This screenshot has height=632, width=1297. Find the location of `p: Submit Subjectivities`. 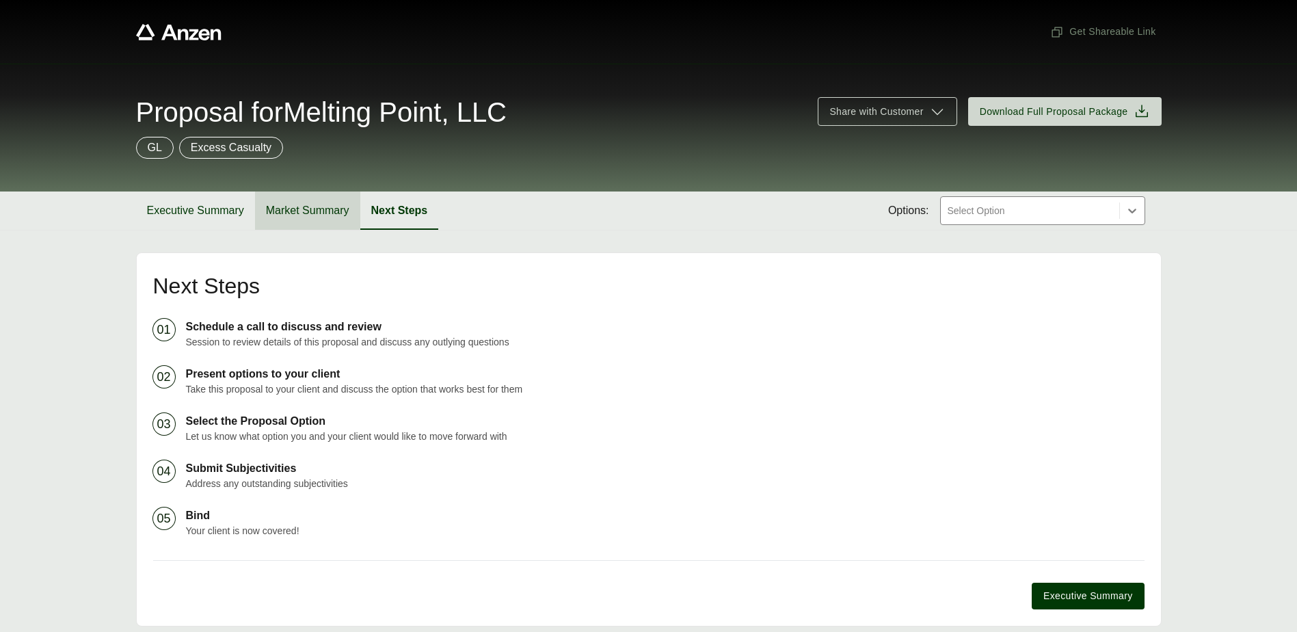

p: Submit Subjectivities is located at coordinates (665, 468).